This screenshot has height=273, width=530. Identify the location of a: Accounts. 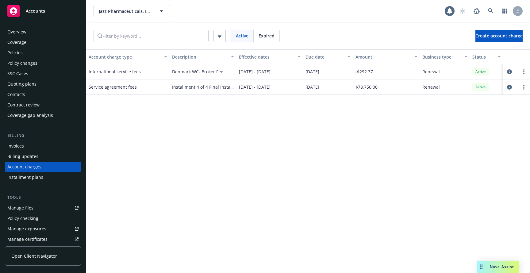
(43, 11).